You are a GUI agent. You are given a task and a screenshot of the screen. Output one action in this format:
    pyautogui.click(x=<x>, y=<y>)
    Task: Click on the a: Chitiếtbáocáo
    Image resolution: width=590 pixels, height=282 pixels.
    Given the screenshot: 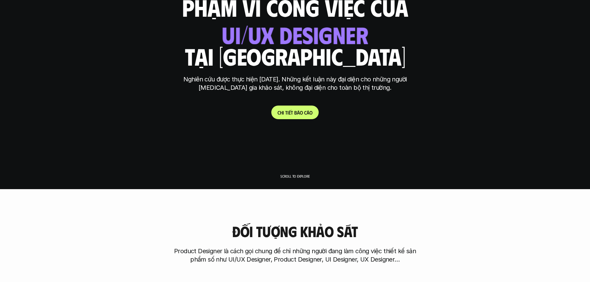 What is the action you would take?
    pyautogui.click(x=295, y=112)
    